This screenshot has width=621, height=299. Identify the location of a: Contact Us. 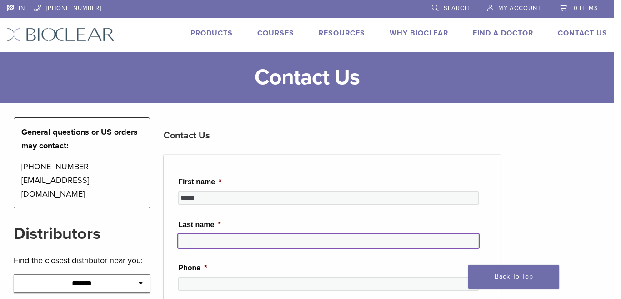
(582, 33).